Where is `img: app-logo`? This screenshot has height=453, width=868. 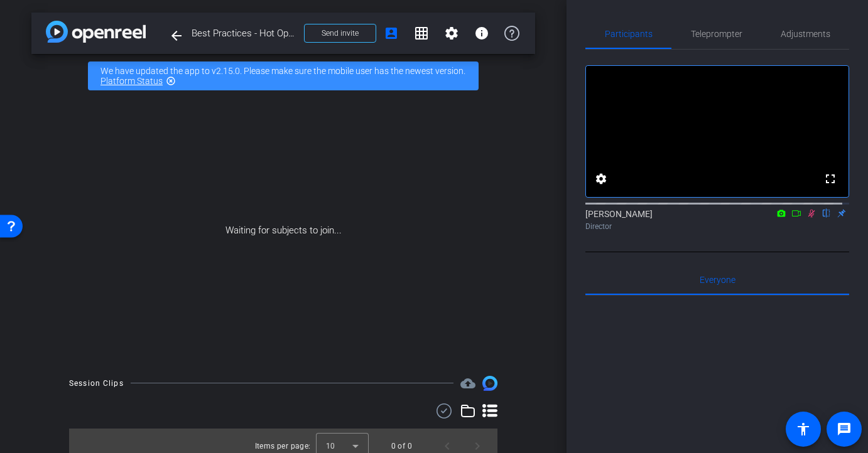 img: app-logo is located at coordinates (95, 31).